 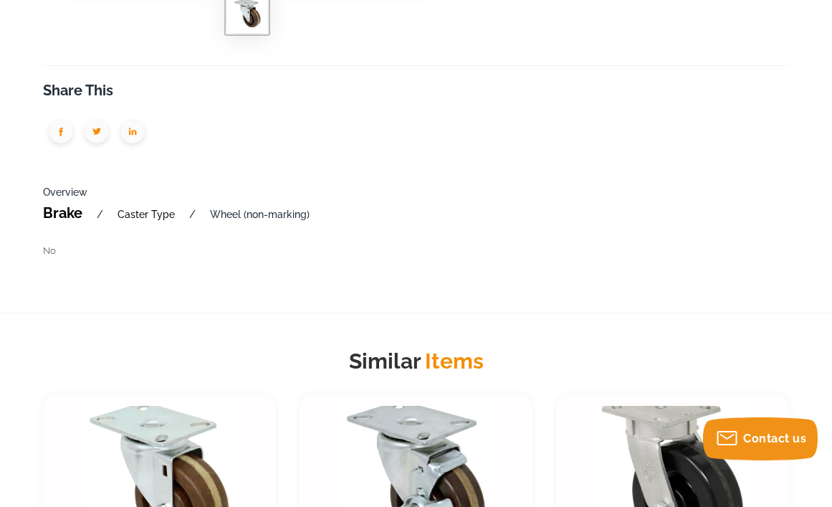 I want to click on img: group-1949.png, so click(x=97, y=133).